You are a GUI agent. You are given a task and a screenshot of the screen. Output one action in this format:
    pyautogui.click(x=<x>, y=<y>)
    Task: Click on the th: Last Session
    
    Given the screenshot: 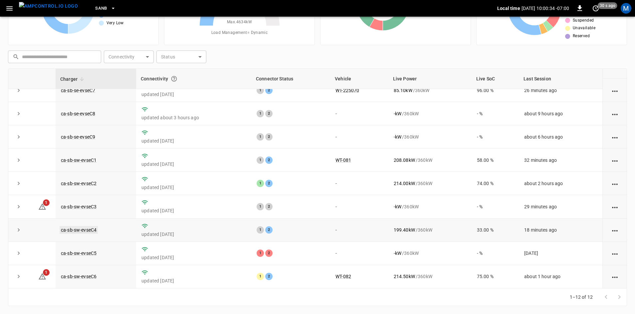 What is the action you would take?
    pyautogui.click(x=560, y=79)
    